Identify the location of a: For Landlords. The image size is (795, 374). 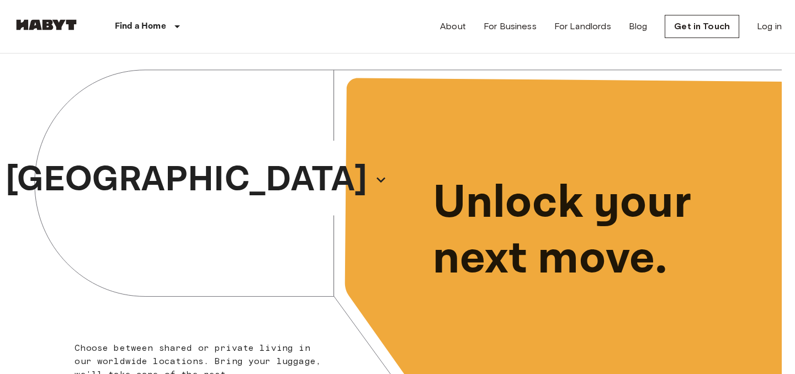
(582, 26).